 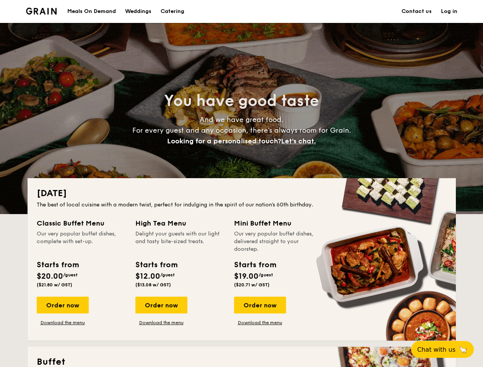 I want to click on button: Chat with us🦙, so click(x=443, y=350).